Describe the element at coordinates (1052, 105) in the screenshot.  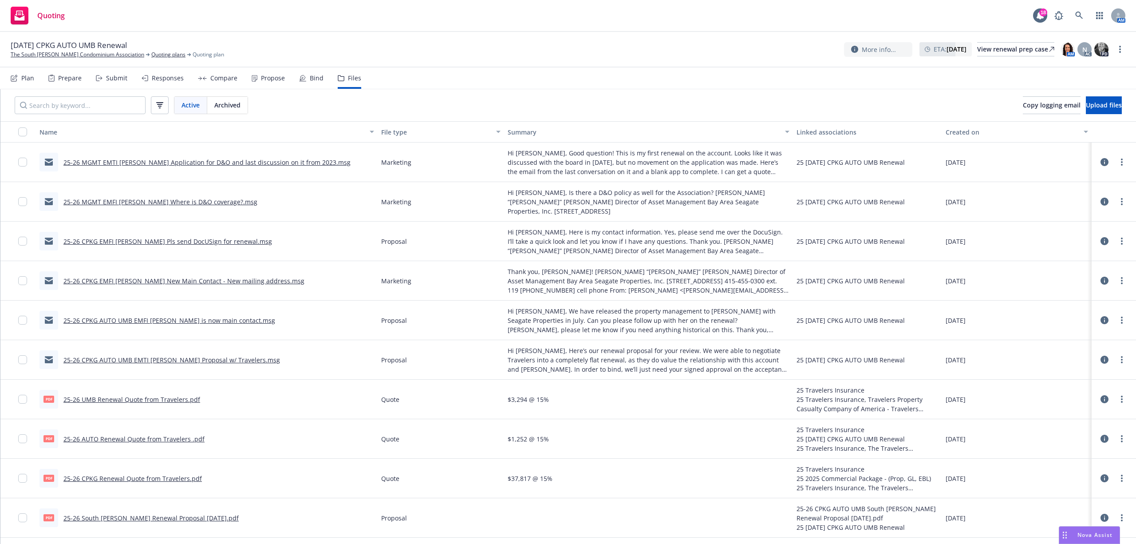
I see `button: Copy logging email` at that location.